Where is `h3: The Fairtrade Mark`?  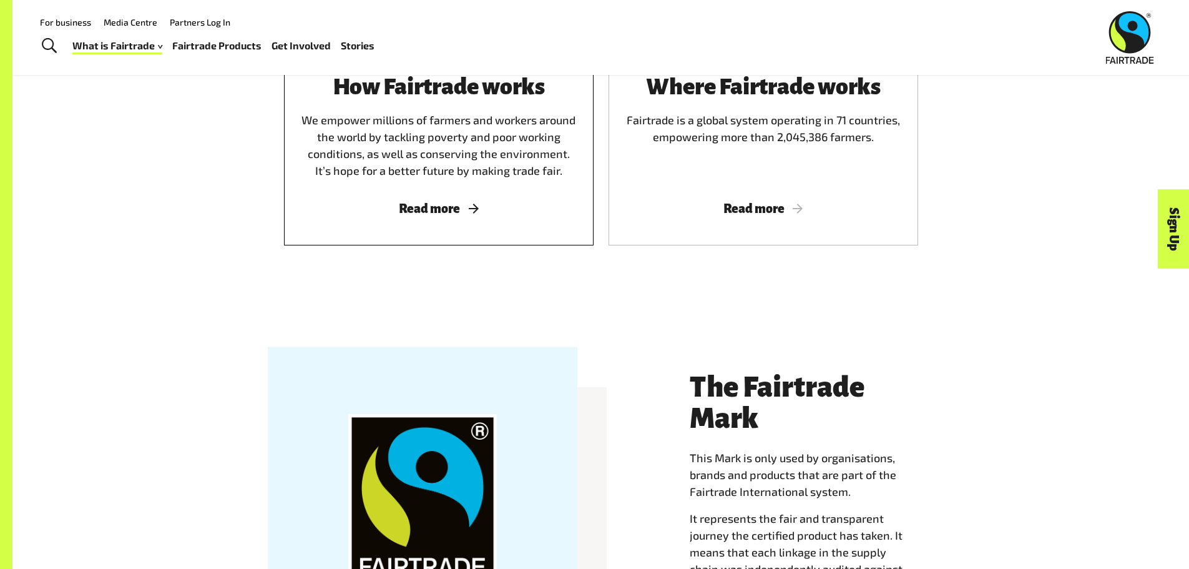 h3: The Fairtrade Mark is located at coordinates (812, 403).